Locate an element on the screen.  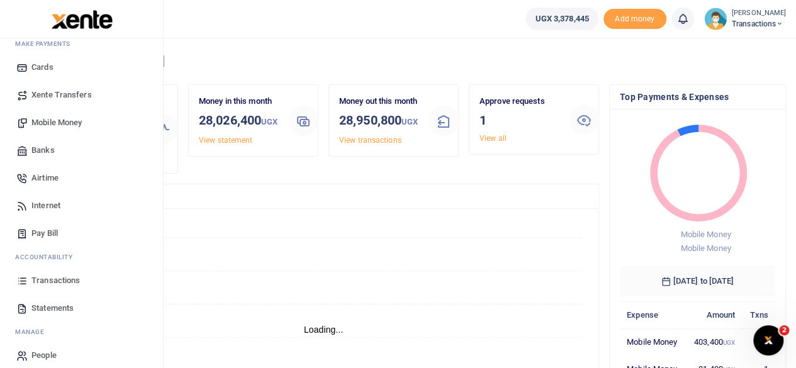
text: Loading... is located at coordinates (323, 330).